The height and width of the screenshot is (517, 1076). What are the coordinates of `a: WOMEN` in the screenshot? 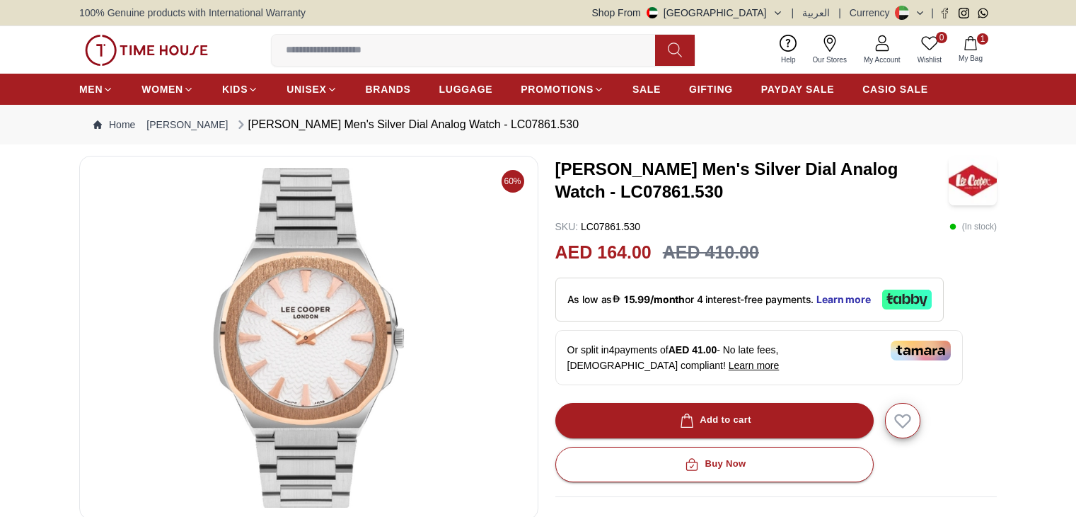 It's located at (168, 89).